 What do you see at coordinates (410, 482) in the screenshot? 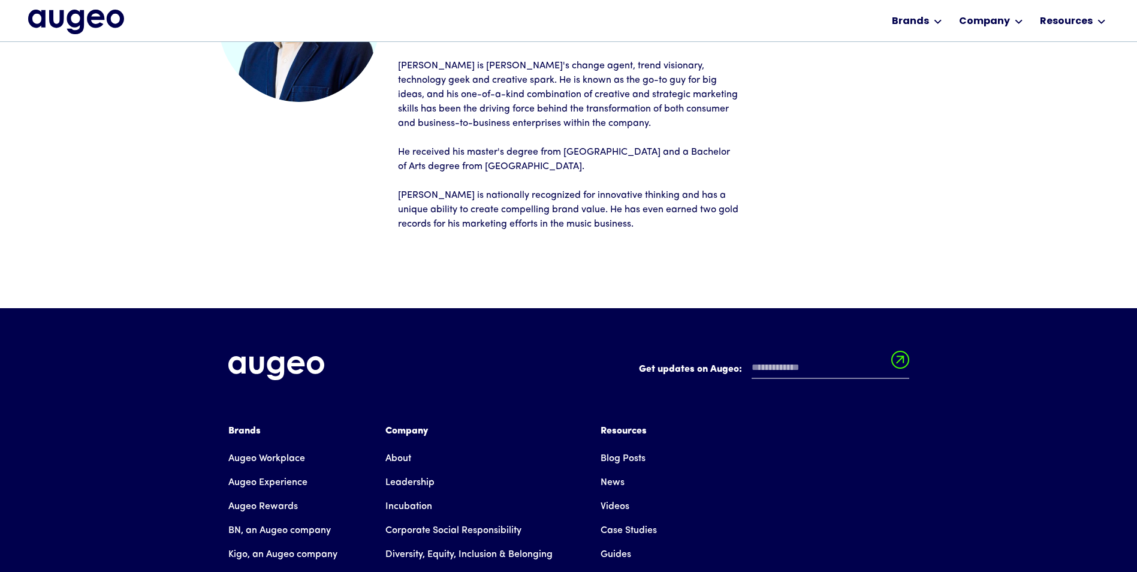
I see `a: Leadership` at bounding box center [410, 482].